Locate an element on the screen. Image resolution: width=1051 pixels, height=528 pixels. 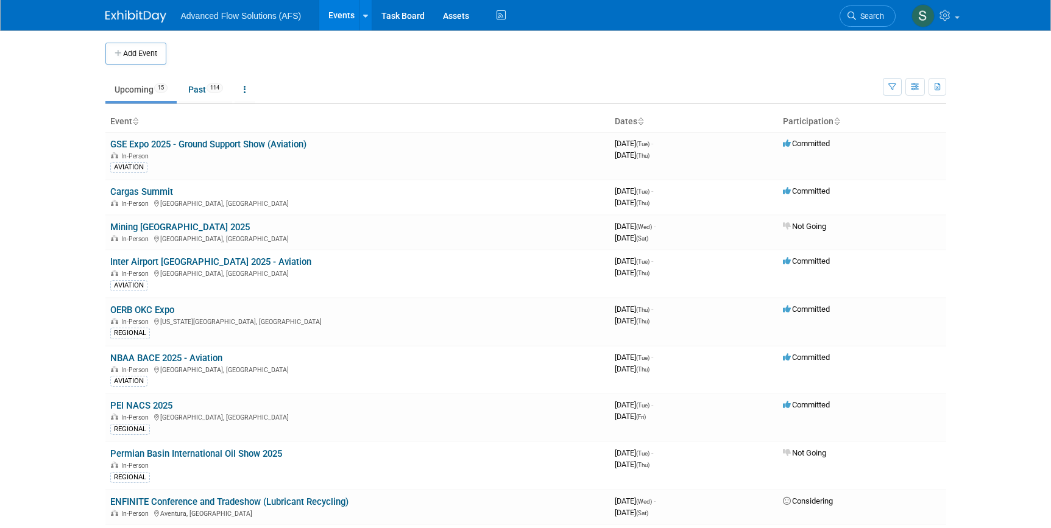
a: Sort by Event Name is located at coordinates (135, 121).